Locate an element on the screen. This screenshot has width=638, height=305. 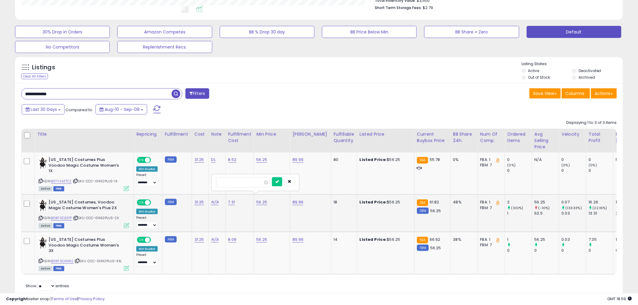
div: Fulfillable Quantity is located at coordinates (344, 137).